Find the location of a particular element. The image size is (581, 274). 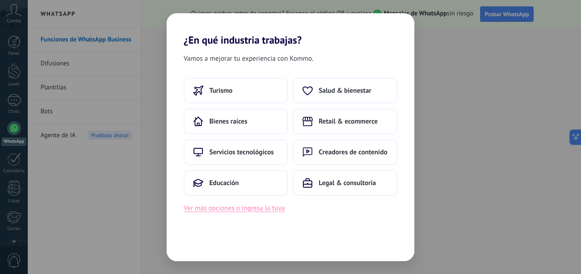

span: Turismo is located at coordinates (221, 91).